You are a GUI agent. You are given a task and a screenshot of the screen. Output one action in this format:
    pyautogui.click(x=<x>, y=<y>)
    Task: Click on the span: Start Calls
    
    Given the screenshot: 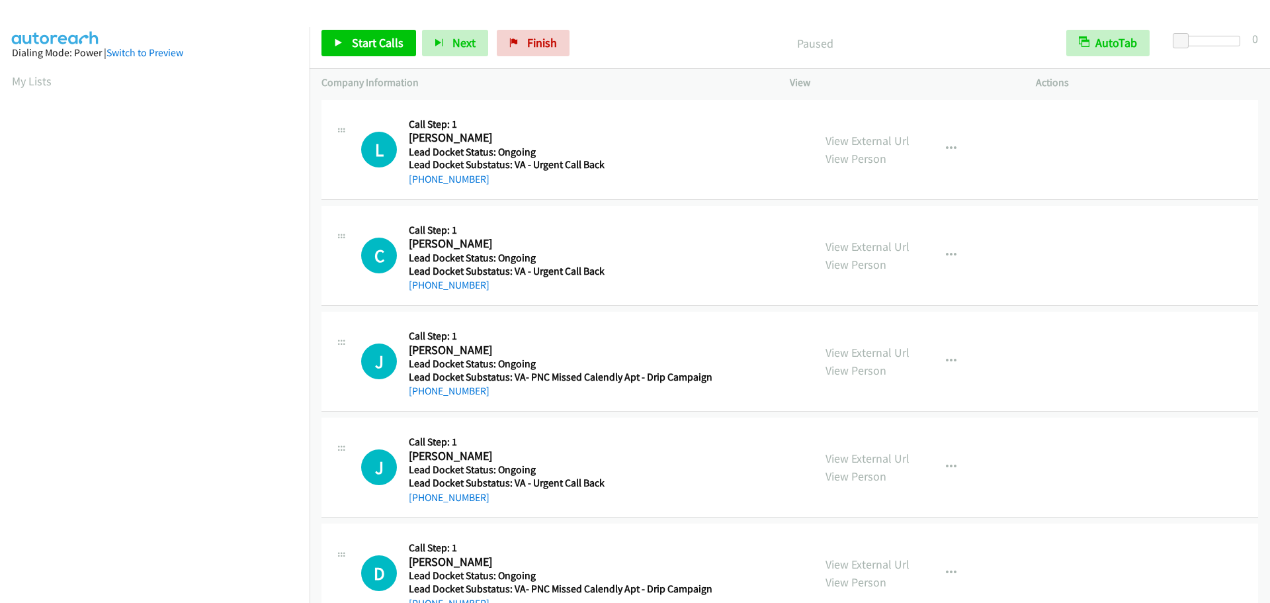 What is the action you would take?
    pyautogui.click(x=378, y=42)
    